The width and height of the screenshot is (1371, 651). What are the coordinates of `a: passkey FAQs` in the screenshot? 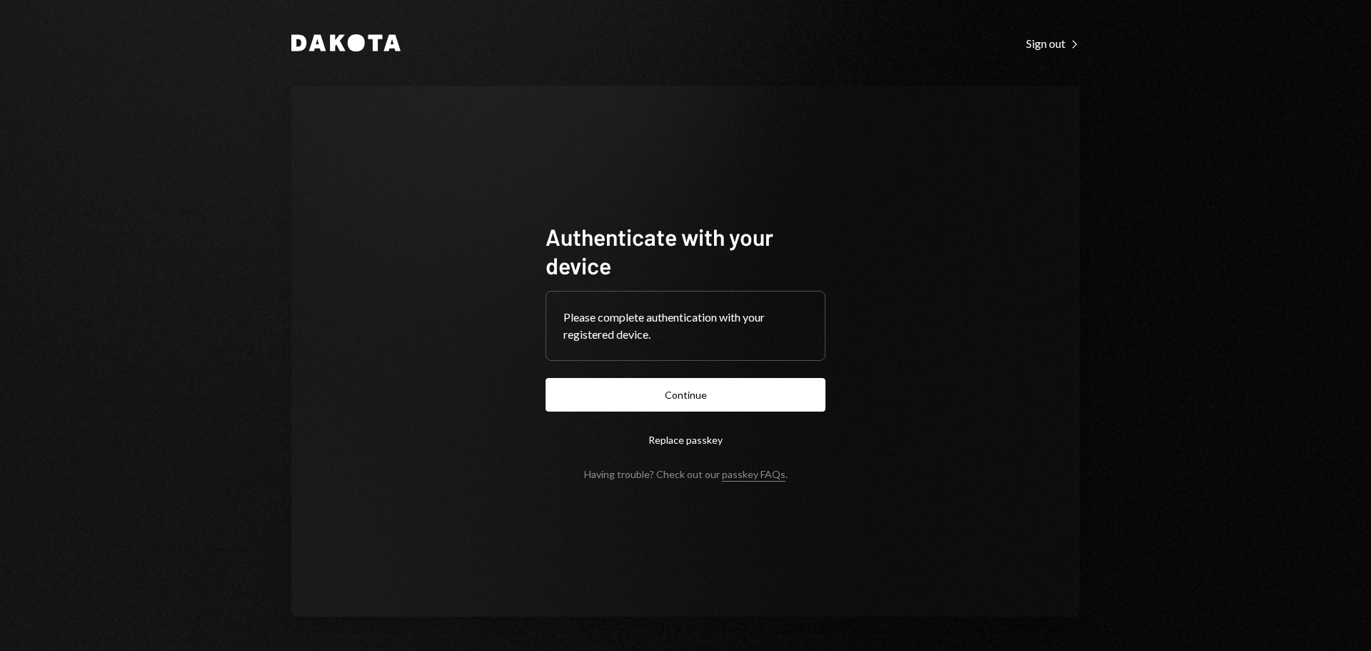 It's located at (753, 474).